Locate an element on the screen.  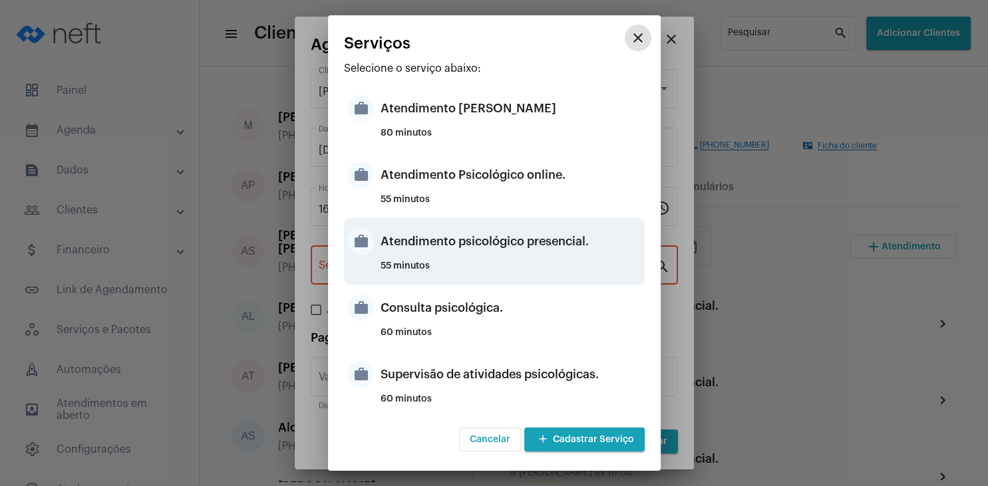
span: Cadastrar Serviço is located at coordinates (584, 440).